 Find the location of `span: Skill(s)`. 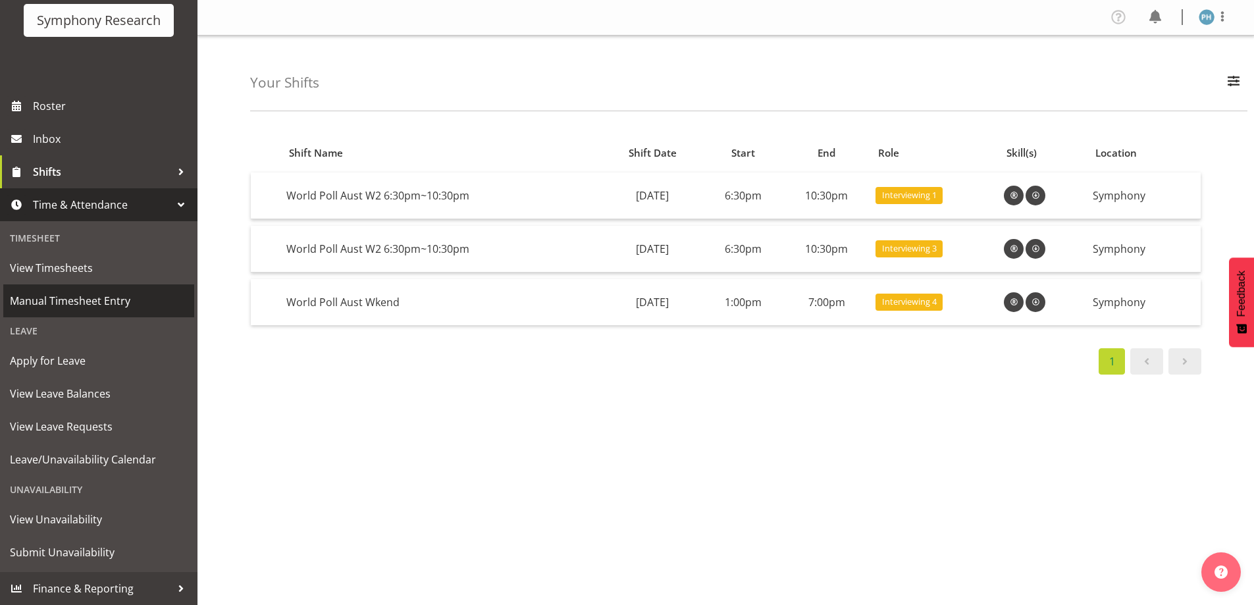

span: Skill(s) is located at coordinates (1021, 153).